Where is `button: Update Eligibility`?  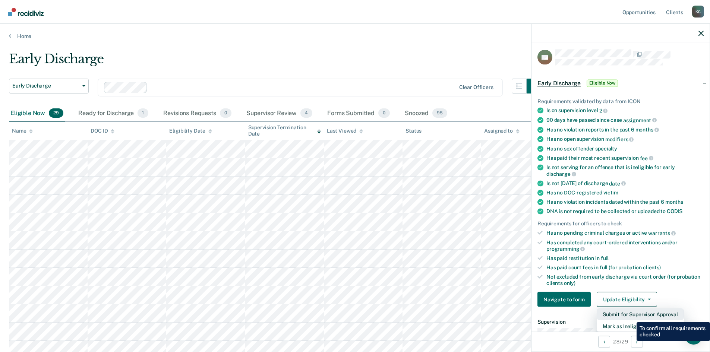
button: Update Eligibility is located at coordinates (627, 300).